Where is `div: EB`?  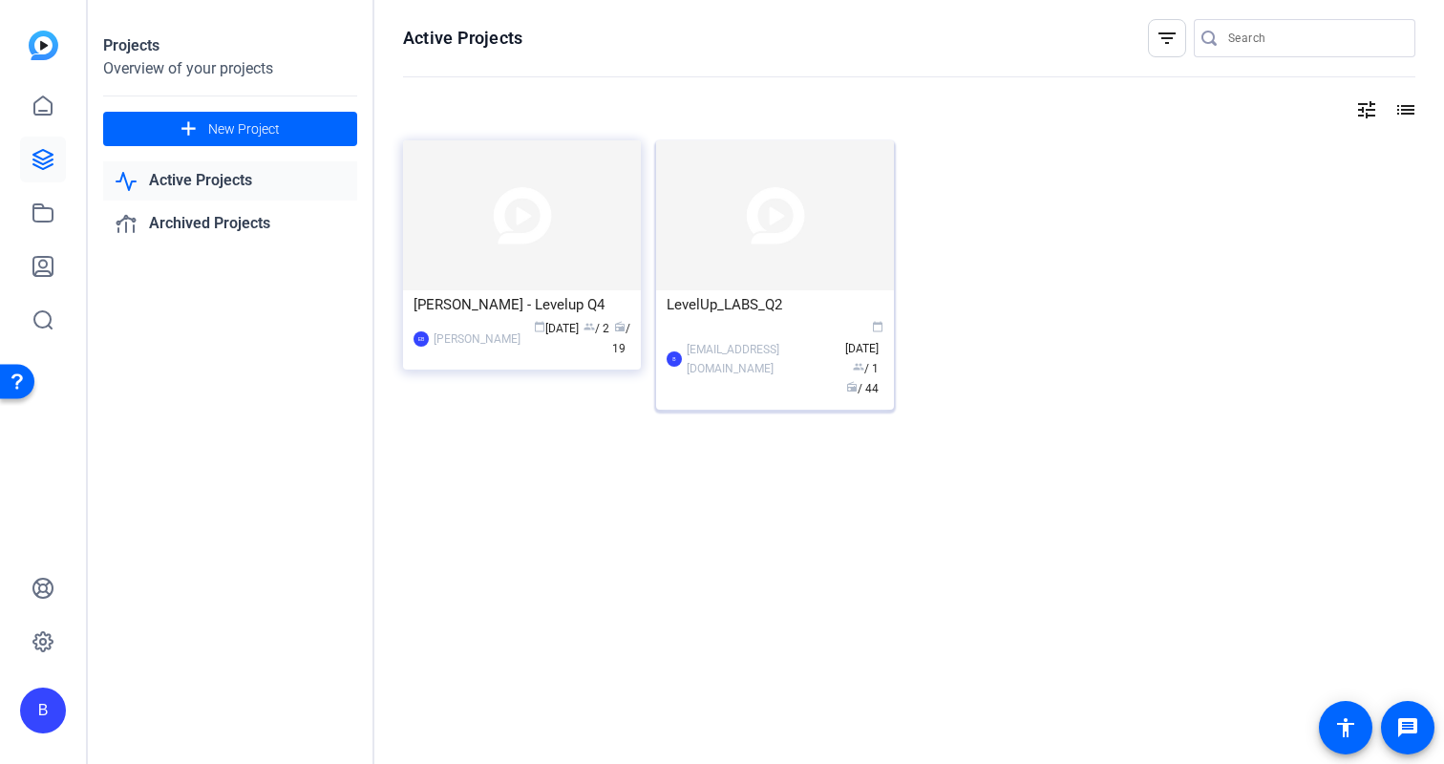
div: EB is located at coordinates (421, 339).